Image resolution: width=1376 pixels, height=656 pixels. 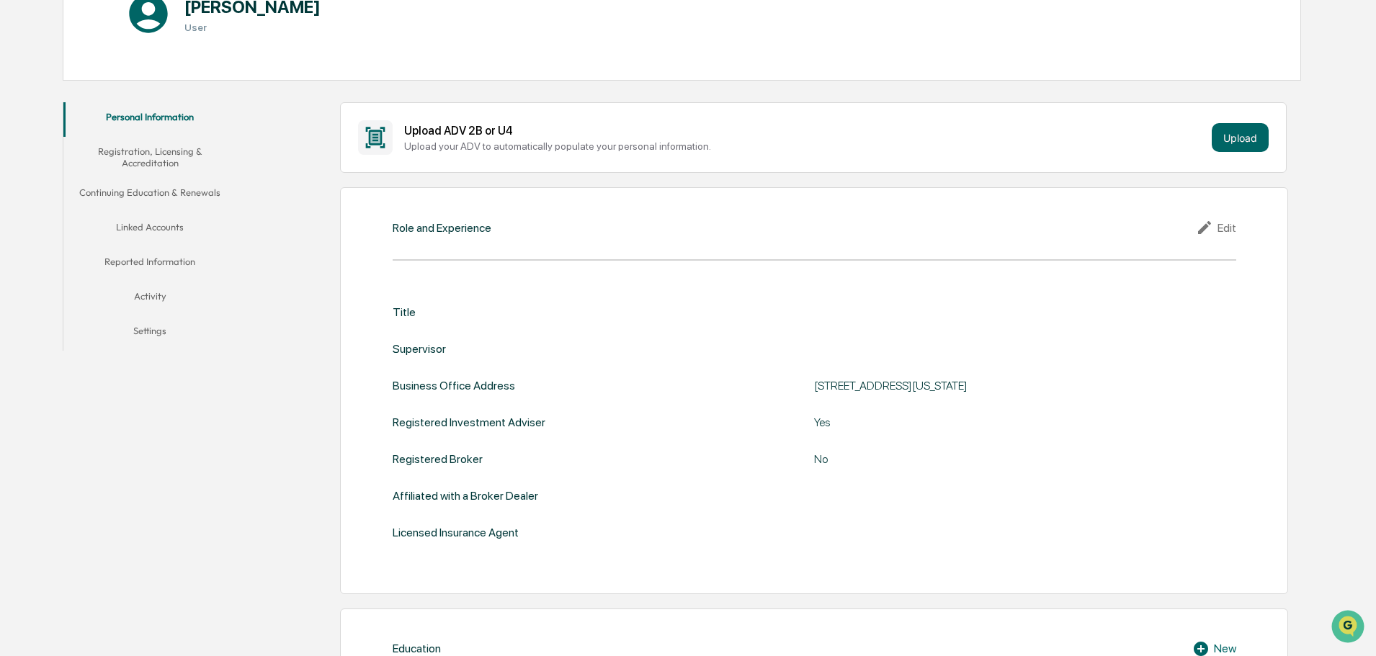 What do you see at coordinates (138, 362) in the screenshot?
I see `a: Powered byPylon` at bounding box center [138, 362].